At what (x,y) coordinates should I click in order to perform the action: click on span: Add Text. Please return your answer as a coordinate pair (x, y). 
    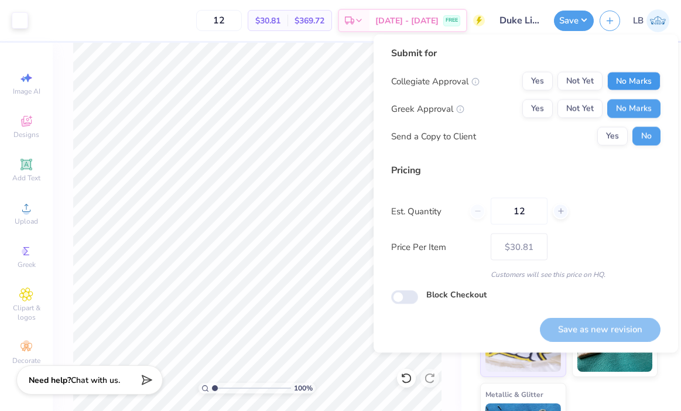
    Looking at the image, I should click on (26, 178).